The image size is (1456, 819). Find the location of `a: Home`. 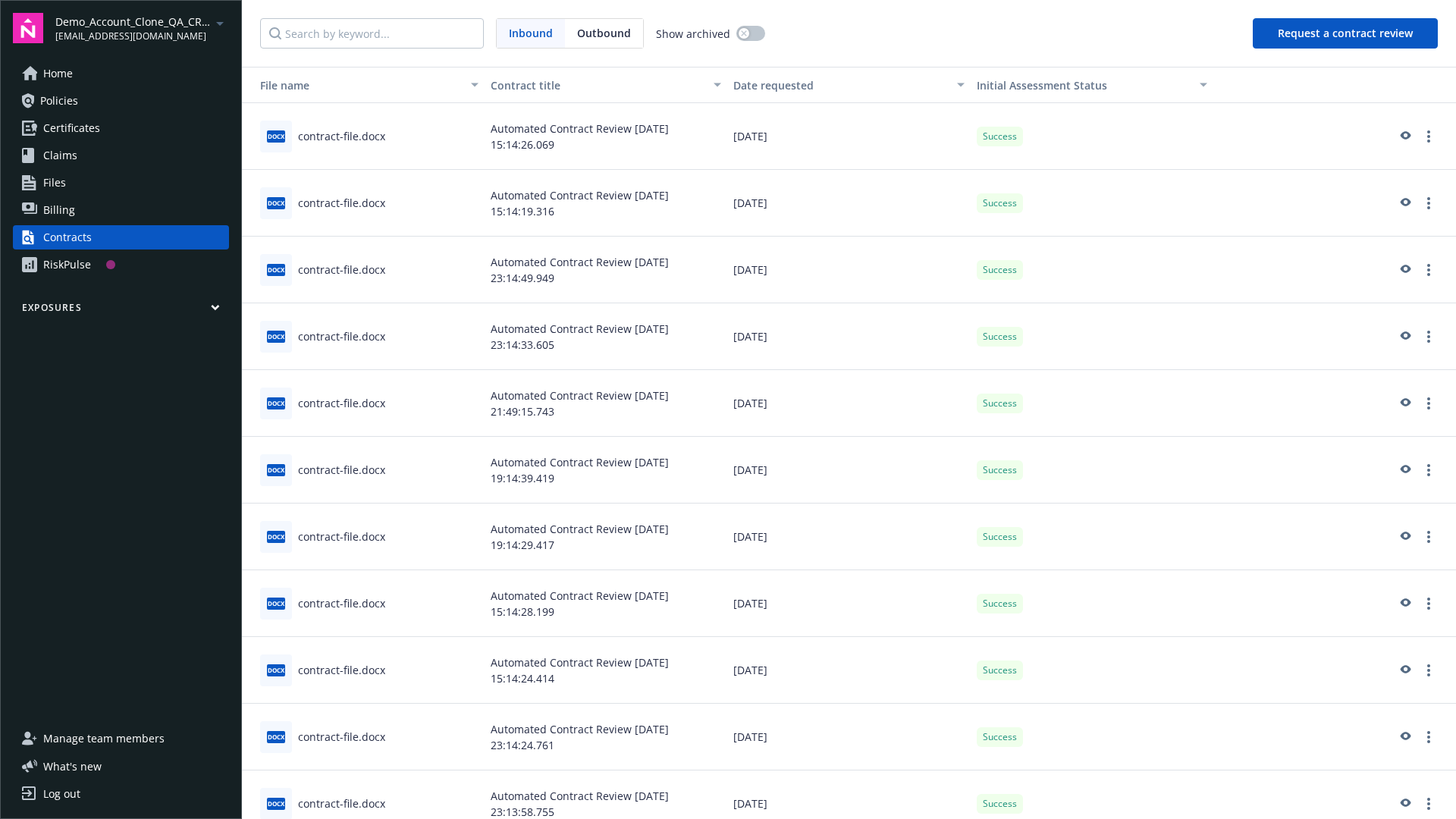

a: Home is located at coordinates (120, 74).